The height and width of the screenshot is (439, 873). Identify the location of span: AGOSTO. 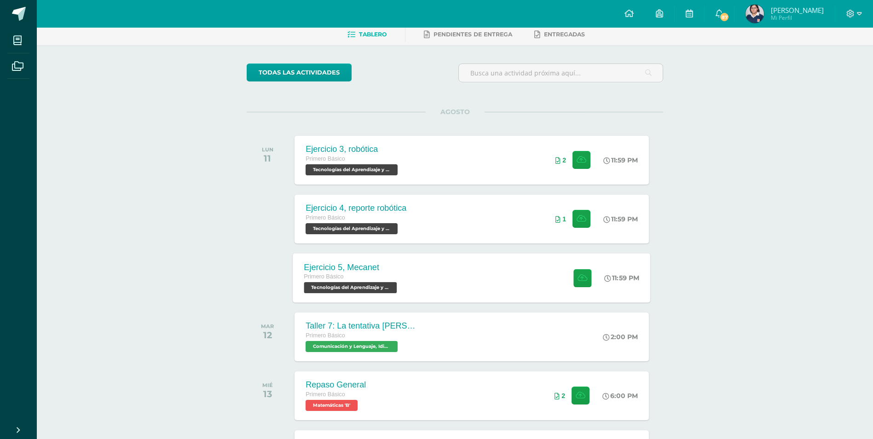
(455, 112).